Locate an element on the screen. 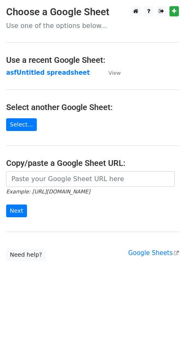 Image resolution: width=185 pixels, height=354 pixels. a: asfUntitled spreadsheet is located at coordinates (48, 73).